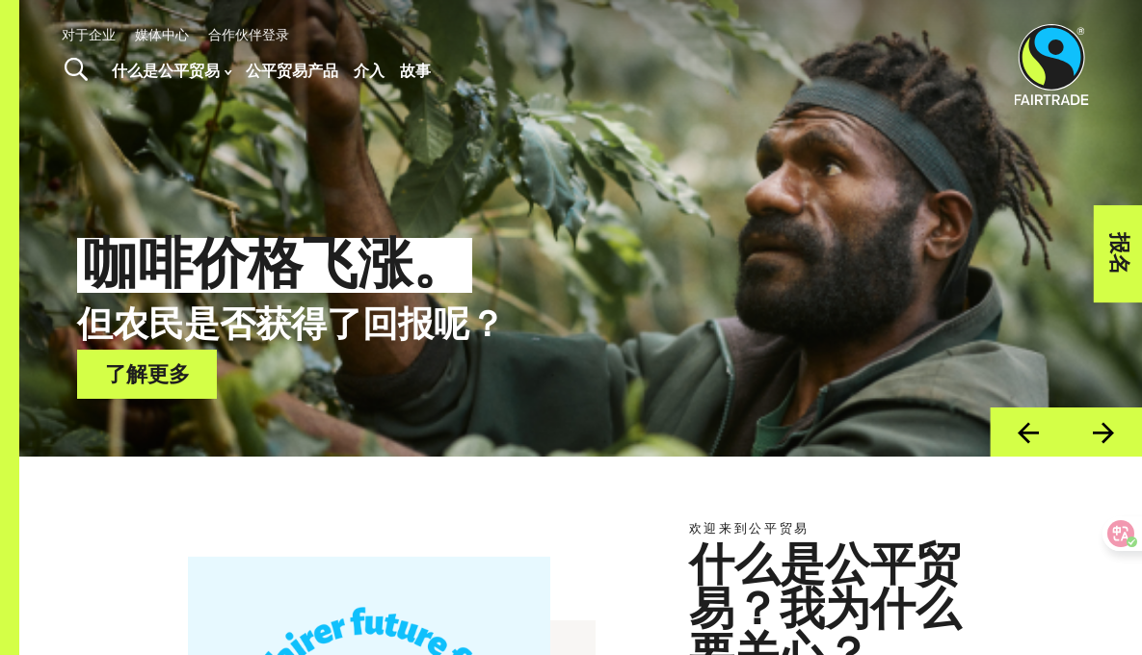 The height and width of the screenshot is (655, 1142). Describe the element at coordinates (249, 34) in the screenshot. I see `font: 合作伙伴登录` at that location.